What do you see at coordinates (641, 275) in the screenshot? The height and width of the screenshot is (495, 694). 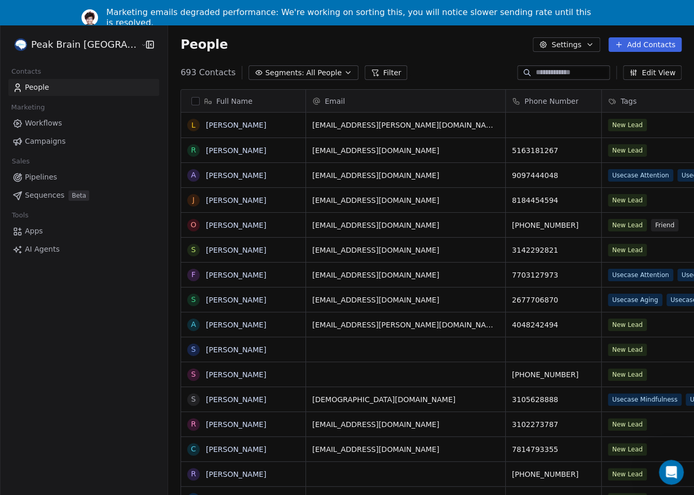 I see `span: Usecase Attention` at bounding box center [641, 275].